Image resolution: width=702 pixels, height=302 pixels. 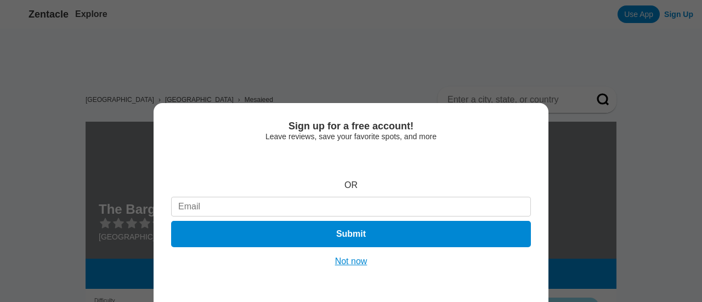 I want to click on button: Not now, so click(x=351, y=262).